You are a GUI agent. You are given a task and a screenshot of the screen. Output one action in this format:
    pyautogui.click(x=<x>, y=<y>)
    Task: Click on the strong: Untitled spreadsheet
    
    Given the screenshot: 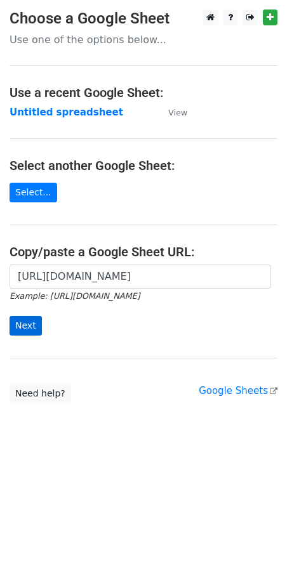 What is the action you would take?
    pyautogui.click(x=66, y=112)
    